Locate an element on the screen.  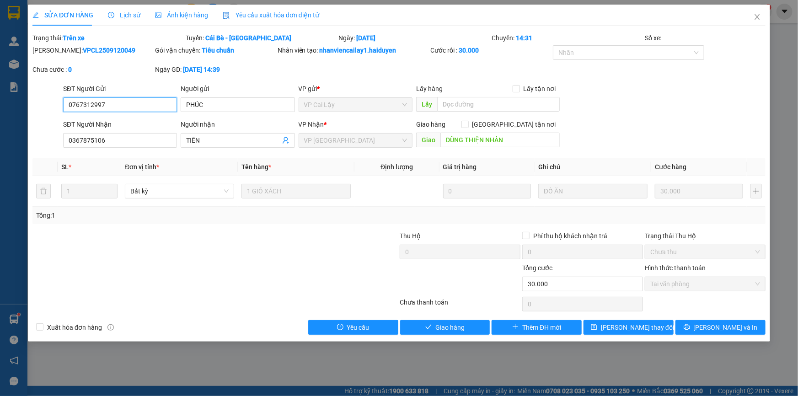
span: VP Cai Lậy is located at coordinates (355, 105).